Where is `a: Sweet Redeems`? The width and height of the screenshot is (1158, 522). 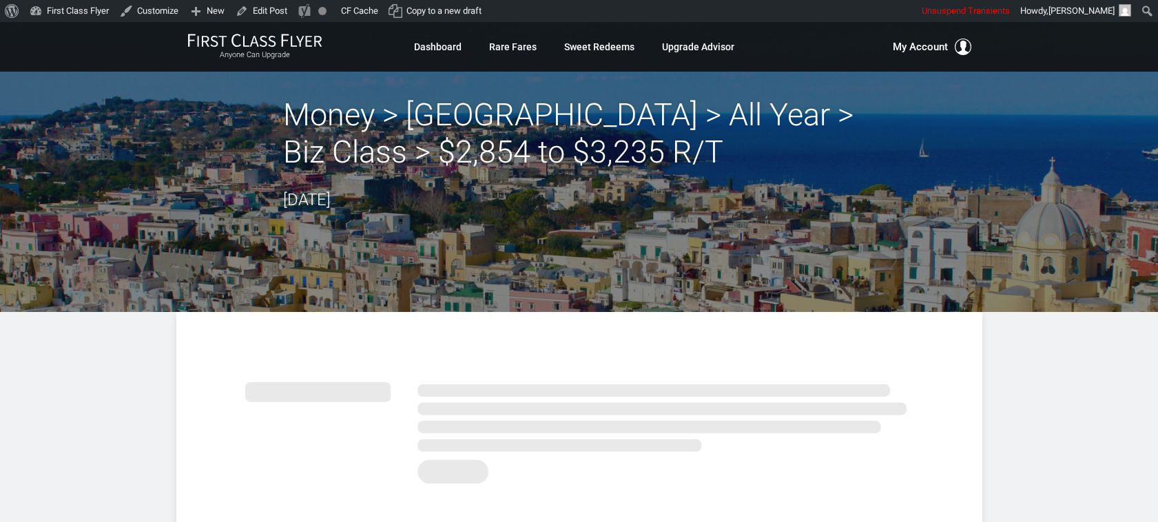 a: Sweet Redeems is located at coordinates (599, 47).